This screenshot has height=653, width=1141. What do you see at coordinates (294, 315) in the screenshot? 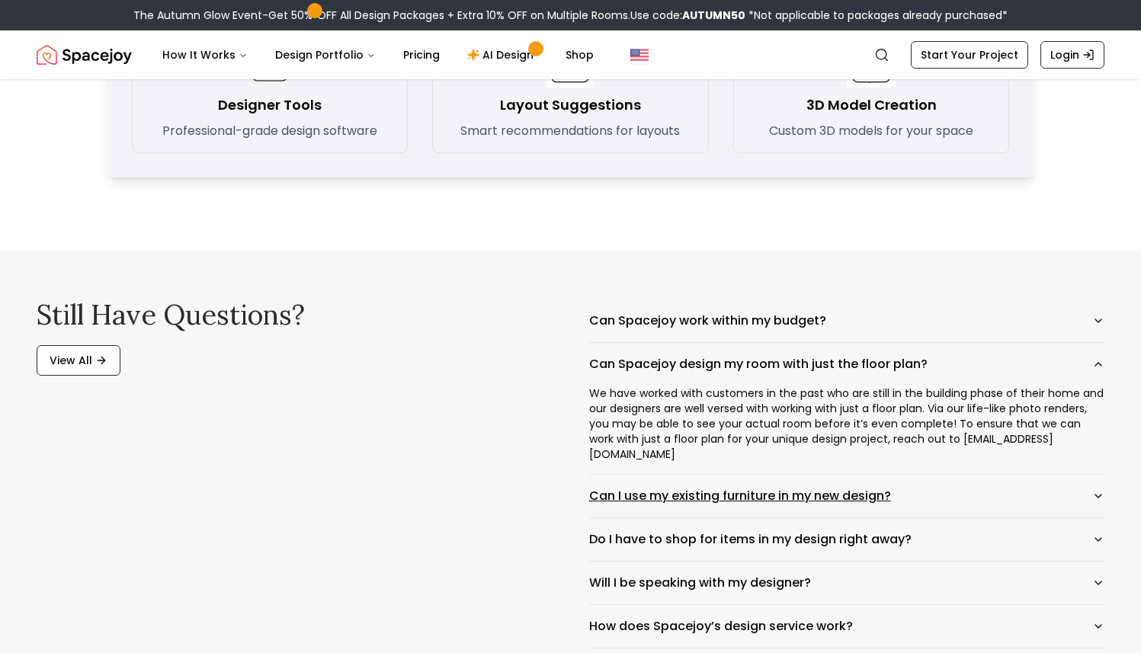
I see `h2: Still have questions?` at bounding box center [294, 315].